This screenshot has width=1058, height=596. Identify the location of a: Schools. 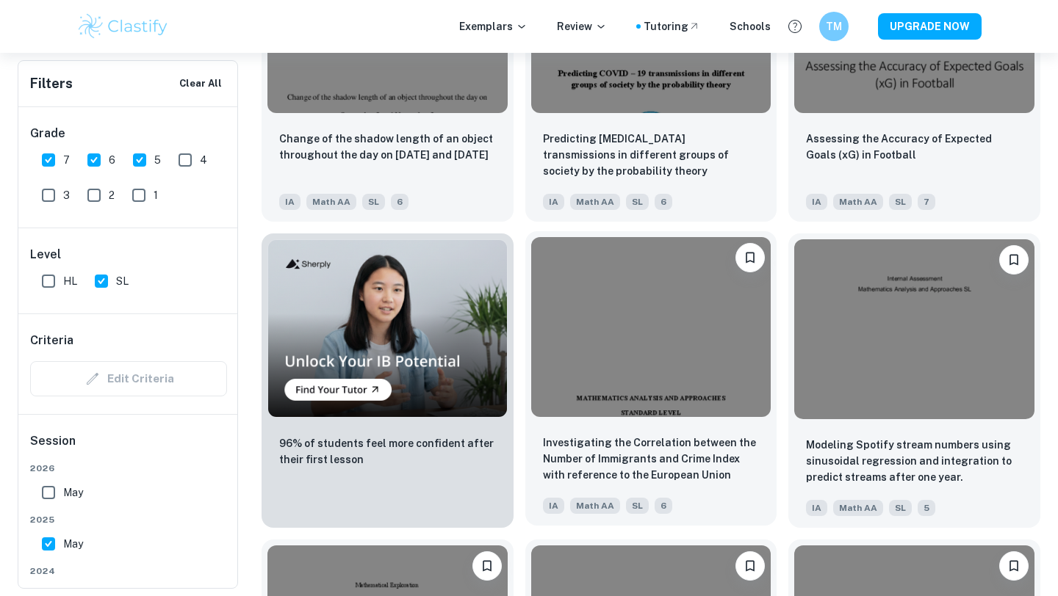
(750, 26).